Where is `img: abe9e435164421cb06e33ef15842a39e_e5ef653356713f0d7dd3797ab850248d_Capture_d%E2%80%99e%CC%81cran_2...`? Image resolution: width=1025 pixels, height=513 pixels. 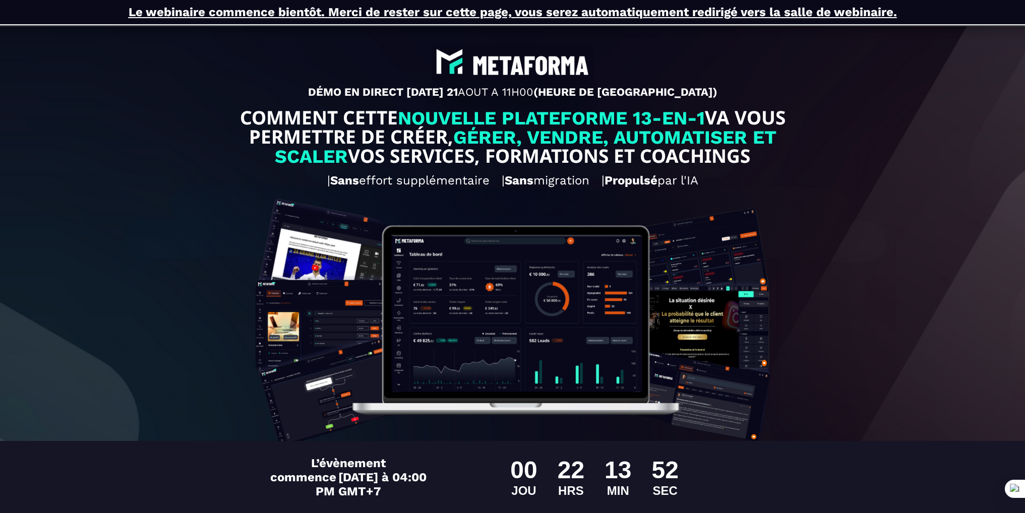 img: abe9e435164421cb06e33ef15842a39e_e5ef653356713f0d7dd3797ab850248d_Capture_d%E2%80%99e%CC%81cran_2... is located at coordinates (512, 62).